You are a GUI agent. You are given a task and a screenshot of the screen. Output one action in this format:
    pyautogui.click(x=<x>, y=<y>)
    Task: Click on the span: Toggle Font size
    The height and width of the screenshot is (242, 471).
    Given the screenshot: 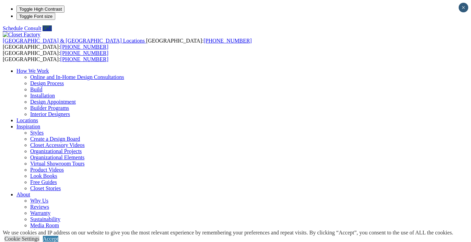 What is the action you would take?
    pyautogui.click(x=36, y=16)
    